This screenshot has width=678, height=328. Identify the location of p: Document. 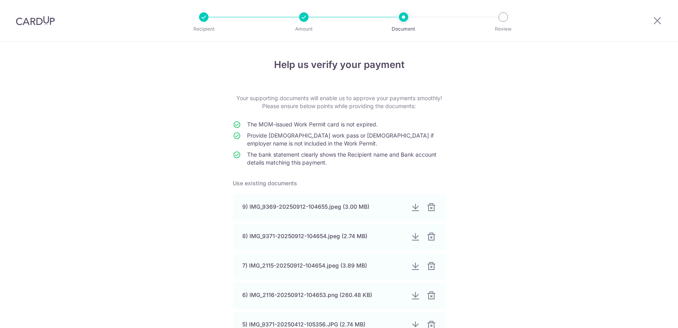
(404, 29).